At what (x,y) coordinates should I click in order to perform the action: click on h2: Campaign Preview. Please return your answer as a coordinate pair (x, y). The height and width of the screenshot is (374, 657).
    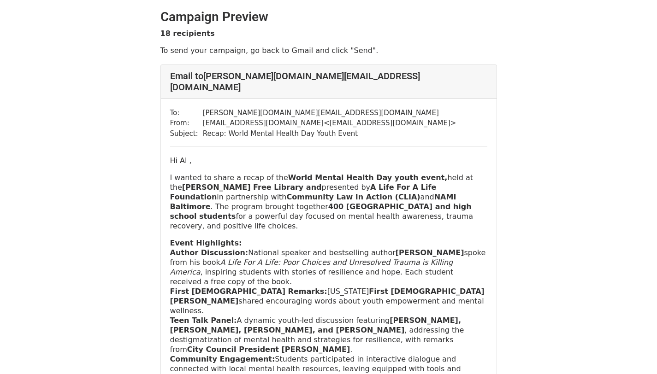
    Looking at the image, I should click on (329, 17).